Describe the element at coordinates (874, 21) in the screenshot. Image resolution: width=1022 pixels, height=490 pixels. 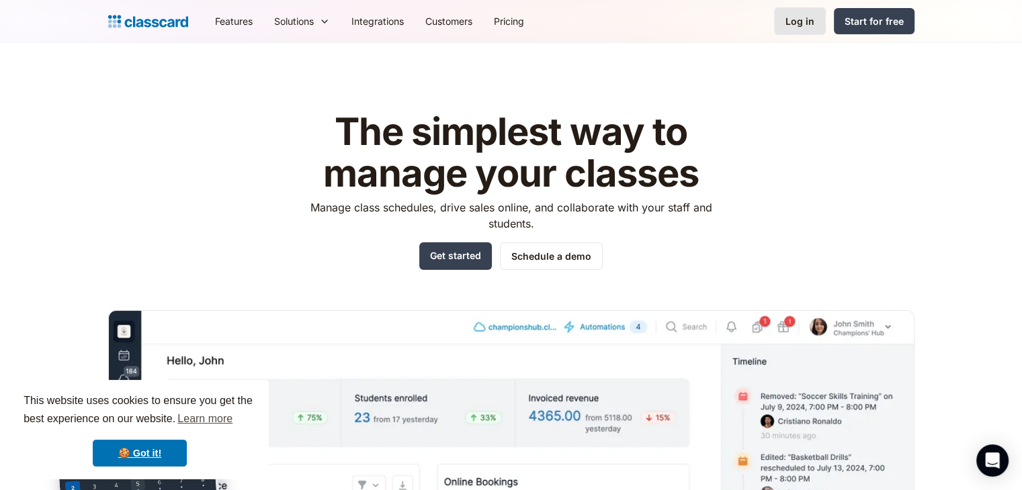
I see `div: Start for free` at that location.